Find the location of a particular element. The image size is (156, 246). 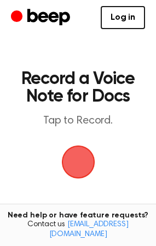

button: Beep Logo is located at coordinates (78, 162).